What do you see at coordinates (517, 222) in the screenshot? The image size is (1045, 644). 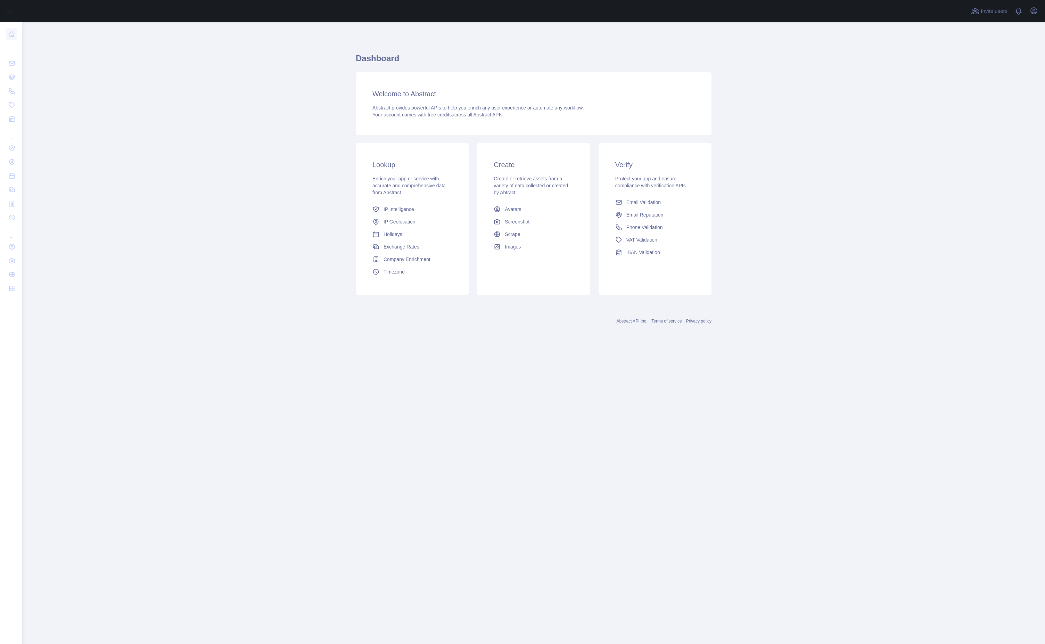 I see `span: Screenshot` at bounding box center [517, 222].